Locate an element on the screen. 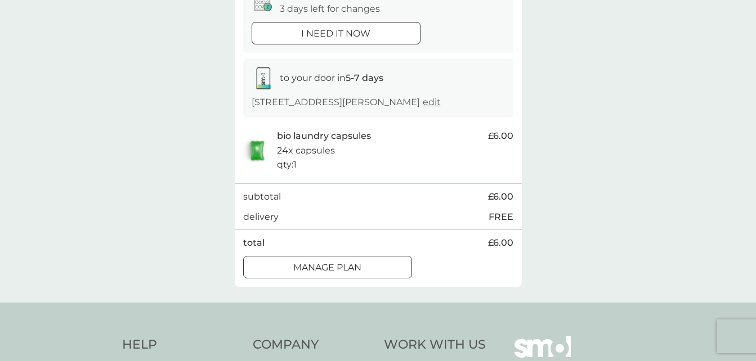 This screenshot has height=361, width=756. p: bio laundry capsules is located at coordinates (324, 136).